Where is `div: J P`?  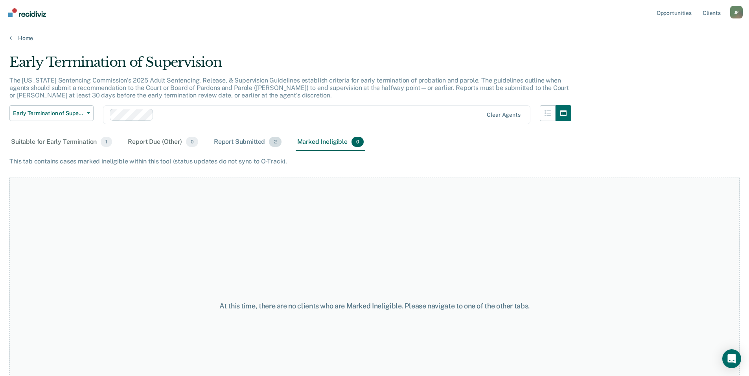 div: J P is located at coordinates (737, 12).